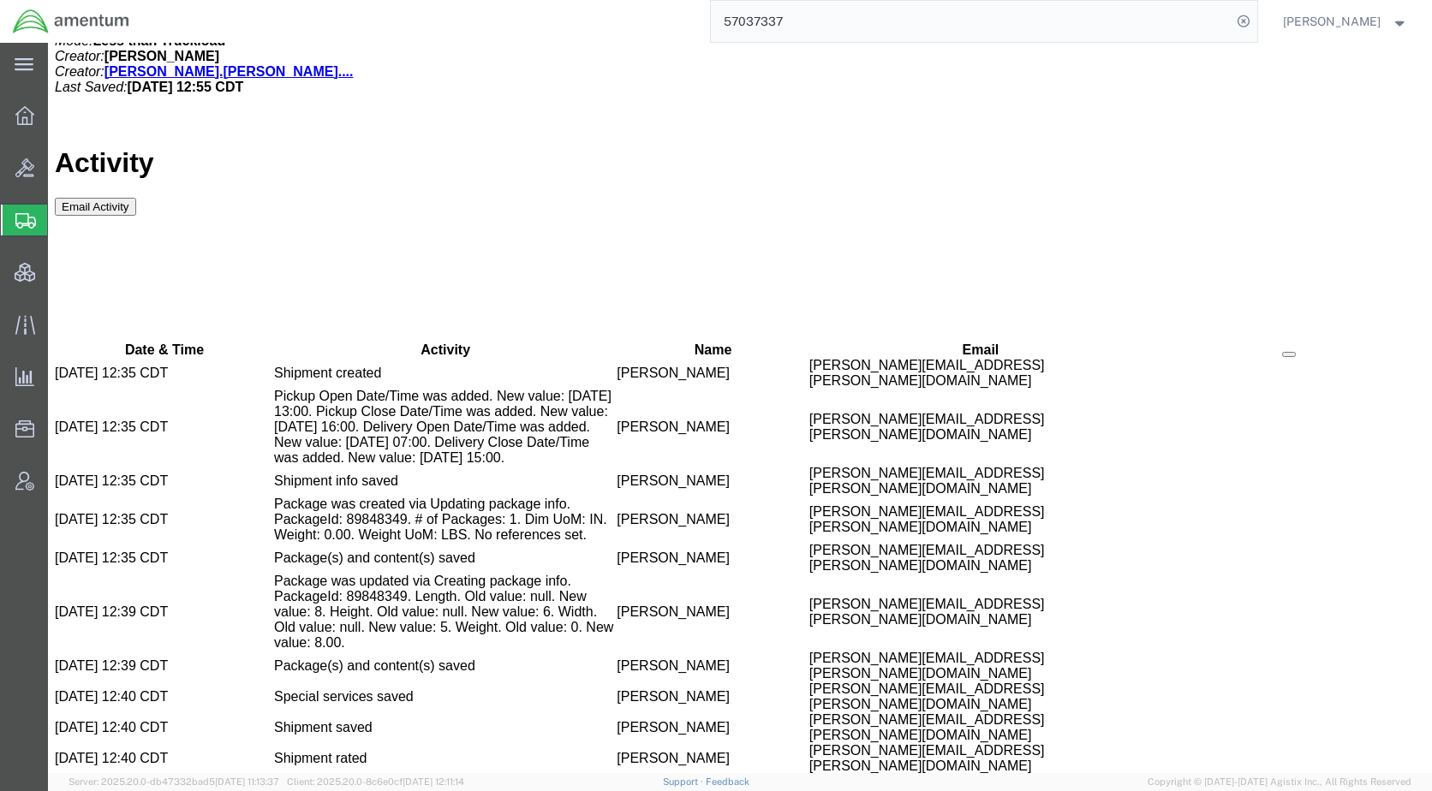 The height and width of the screenshot is (791, 1432). What do you see at coordinates (397, 569) in the screenshot?
I see `td: Package was updated via Creating package info. PackageId: 89848349. Length. Old value: null. New ...` at bounding box center [397, 569].